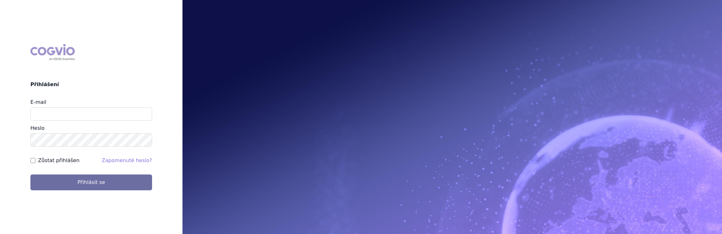 Image resolution: width=722 pixels, height=234 pixels. What do you see at coordinates (91, 85) in the screenshot?
I see `h2: Přihlášení` at bounding box center [91, 85].